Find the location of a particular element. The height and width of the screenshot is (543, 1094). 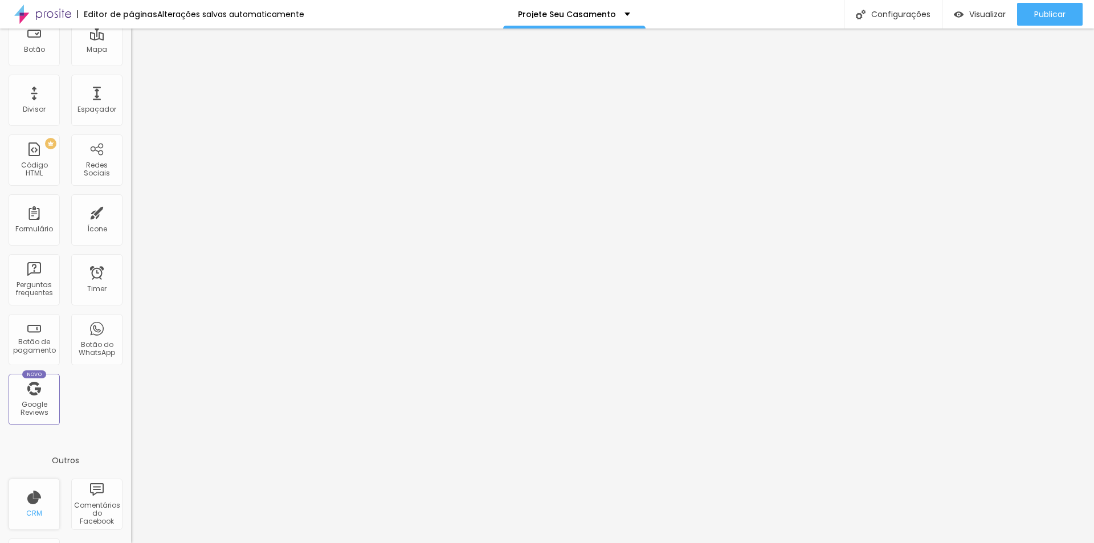

div: Formulário is located at coordinates (34, 229).